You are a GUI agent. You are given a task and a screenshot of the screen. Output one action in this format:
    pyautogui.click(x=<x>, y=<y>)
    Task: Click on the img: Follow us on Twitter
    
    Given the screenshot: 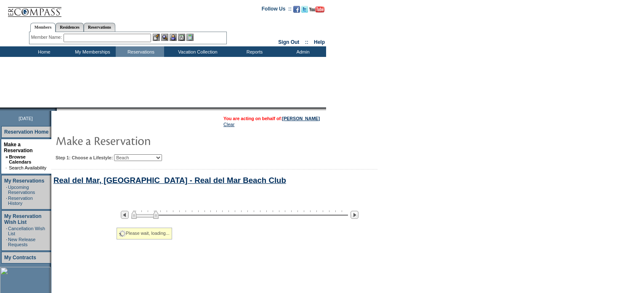 What is the action you would take?
    pyautogui.click(x=305, y=9)
    